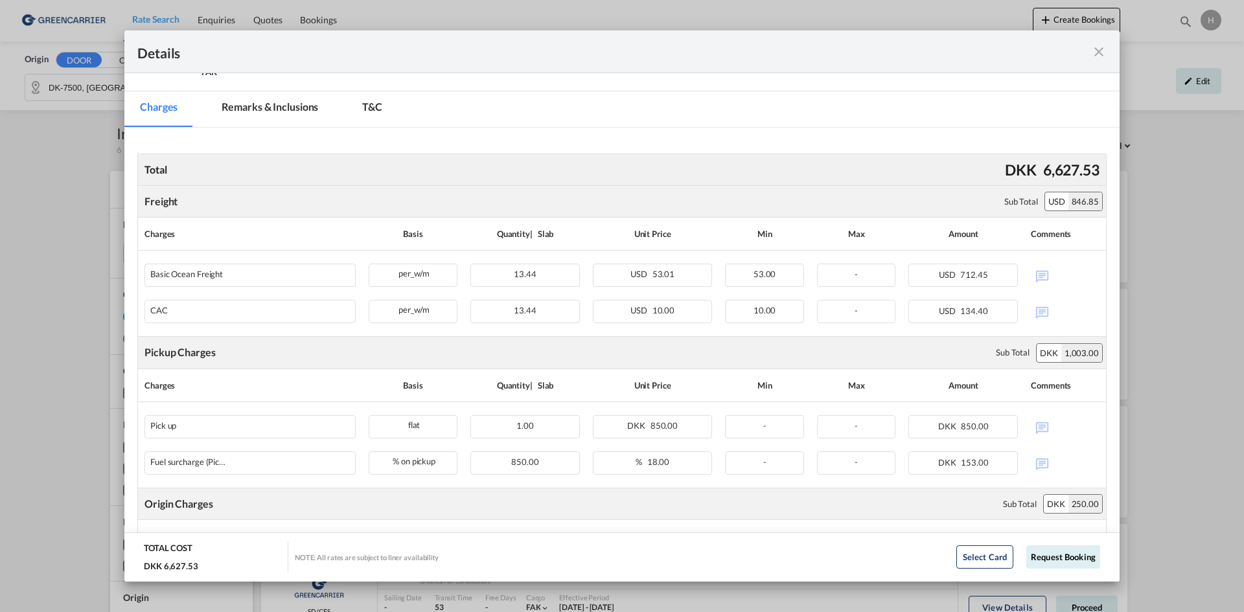 This screenshot has height=612, width=1244. I want to click on md-tab-item: T&C, so click(372, 109).